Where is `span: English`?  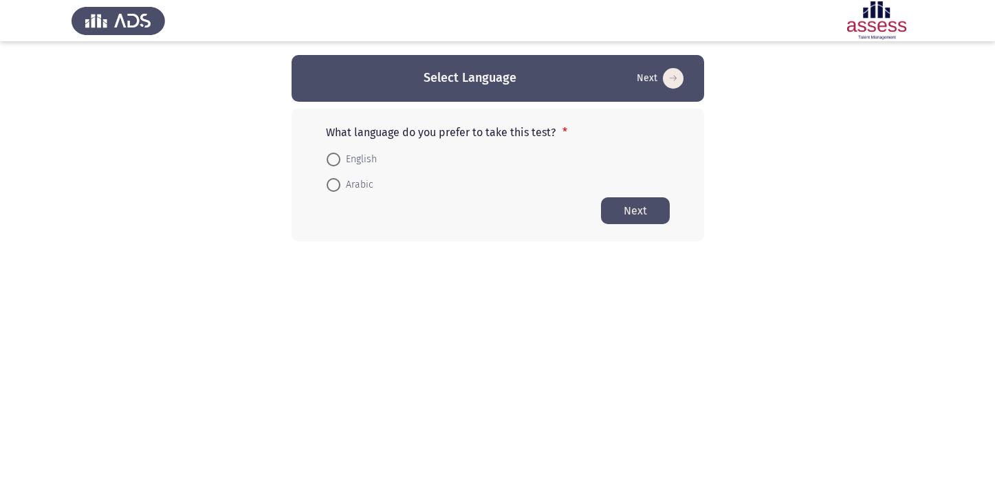
span: English is located at coordinates (358, 159).